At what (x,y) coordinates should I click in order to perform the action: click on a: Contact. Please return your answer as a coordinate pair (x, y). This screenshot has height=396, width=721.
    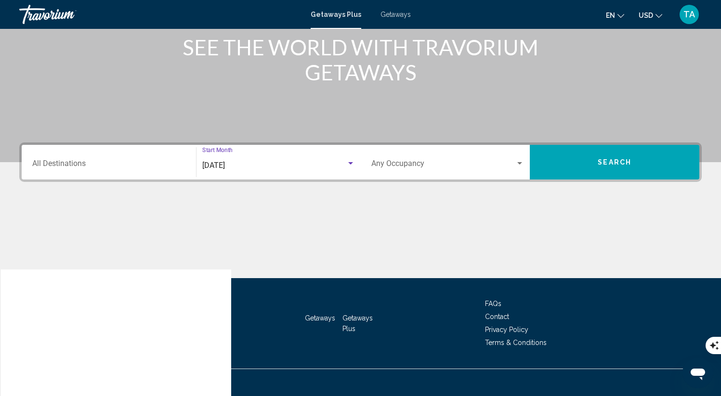
    Looking at the image, I should click on (497, 317).